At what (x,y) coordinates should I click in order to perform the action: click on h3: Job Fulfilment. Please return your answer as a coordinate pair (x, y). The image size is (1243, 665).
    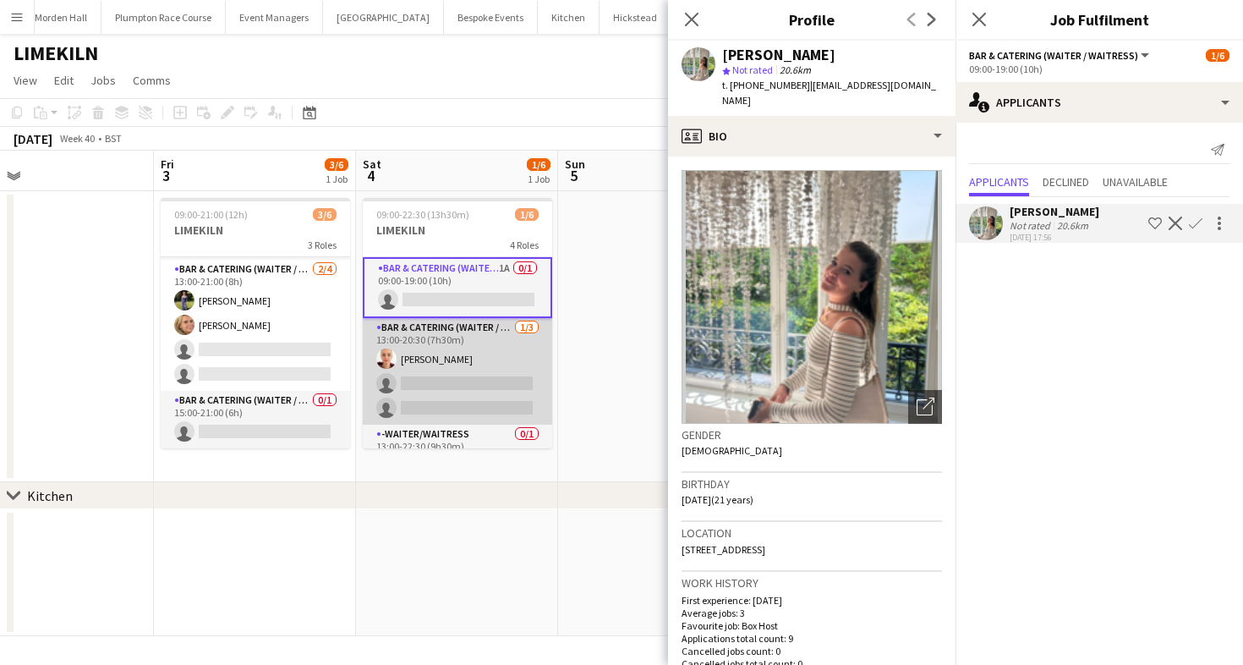
    Looking at the image, I should click on (1099, 19).